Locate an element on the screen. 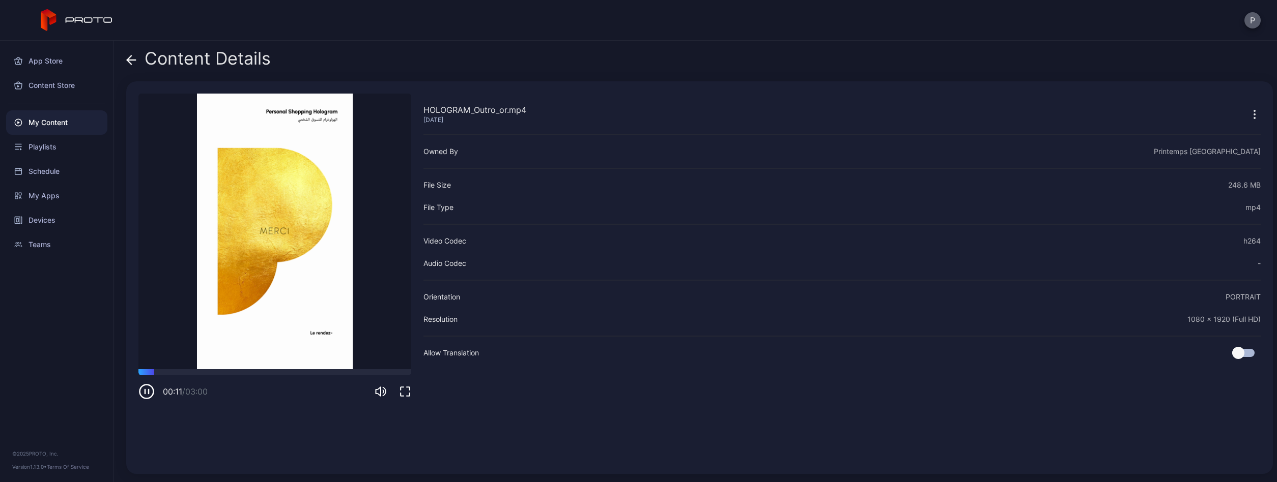 Image resolution: width=1277 pixels, height=482 pixels. div: File Size is located at coordinates (437, 185).